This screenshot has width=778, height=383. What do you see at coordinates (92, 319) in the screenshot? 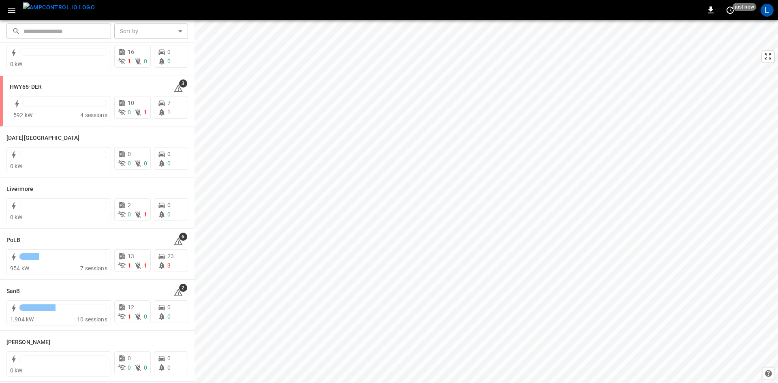
I see `span: 10 sessions` at bounding box center [92, 319].